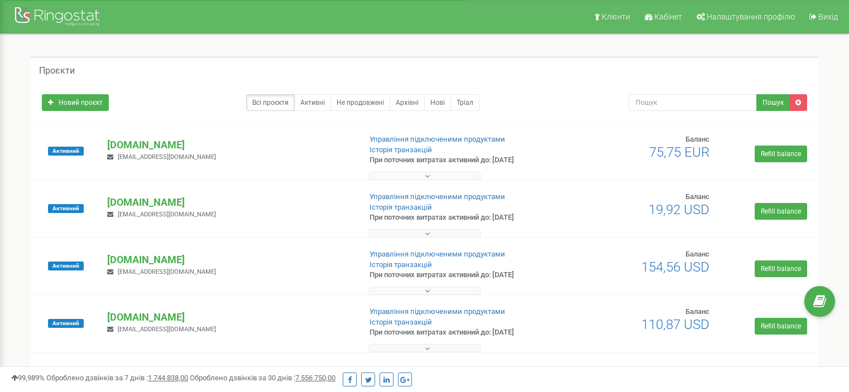  What do you see at coordinates (773, 103) in the screenshot?
I see `button: Пошук` at bounding box center [773, 103].